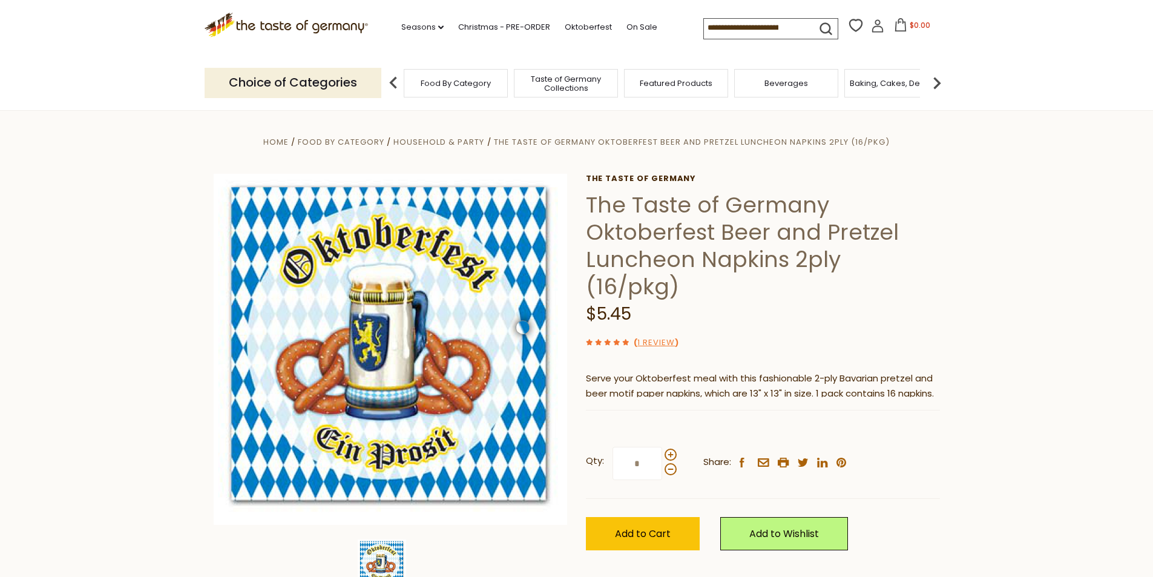  I want to click on span: Household & Party, so click(439, 142).